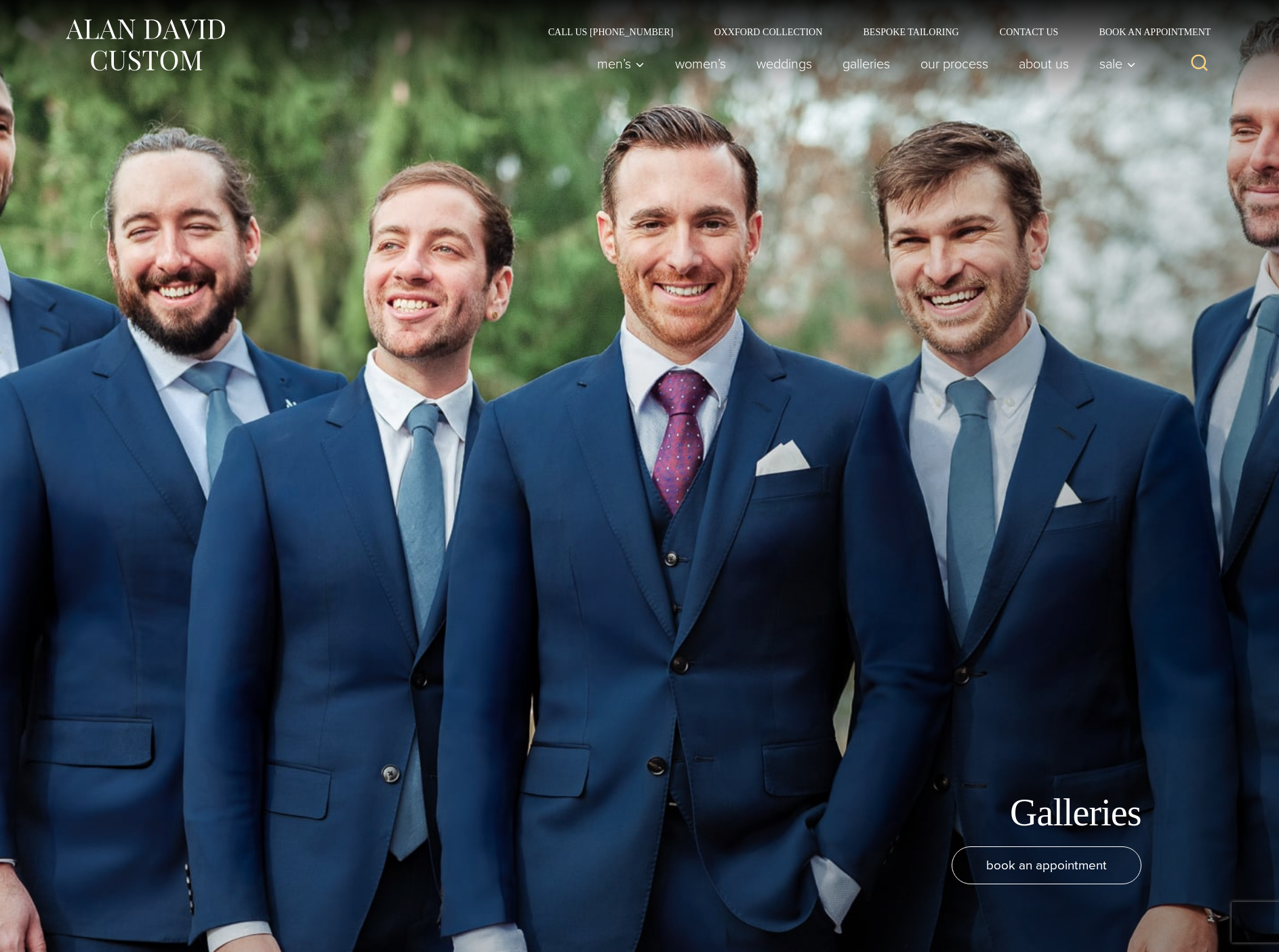 The image size is (1279, 952). Describe the element at coordinates (768, 32) in the screenshot. I see `a: Oxxford Collection` at that location.